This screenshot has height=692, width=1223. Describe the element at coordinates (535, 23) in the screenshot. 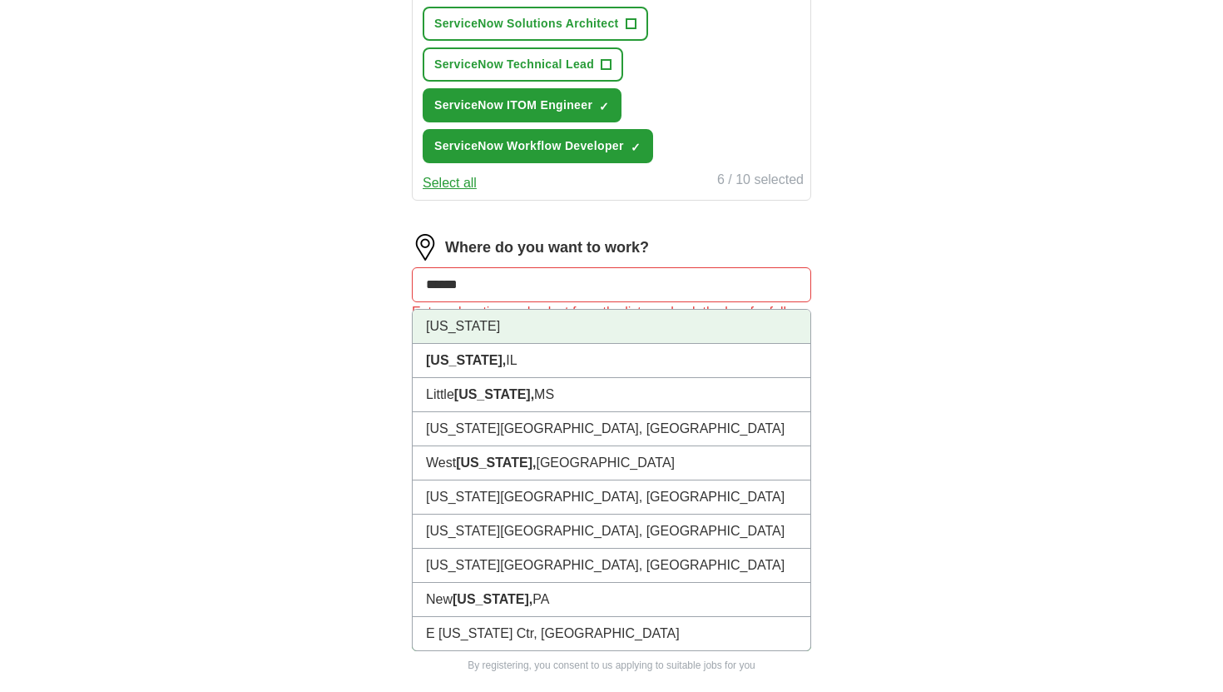

I see `button: ServiceNow Solutions Architect` at that location.